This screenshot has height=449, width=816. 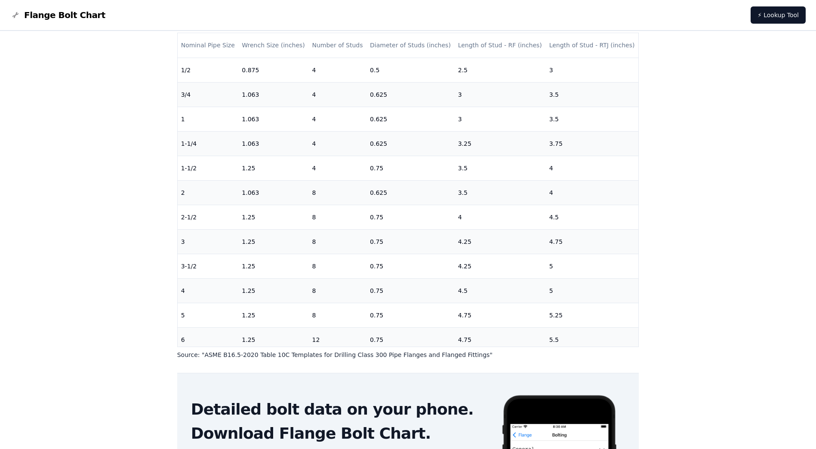 What do you see at coordinates (208, 192) in the screenshot?
I see `td: 2` at bounding box center [208, 192].